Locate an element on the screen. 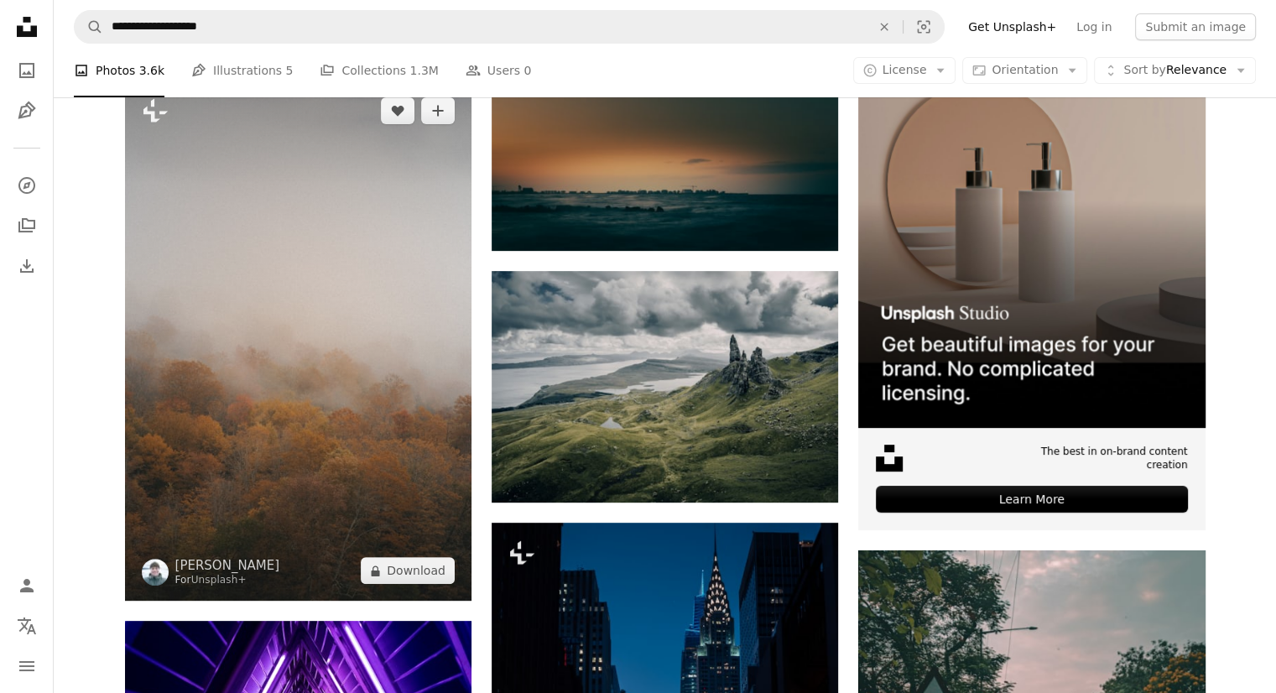 This screenshot has height=693, width=1276. button: License is located at coordinates (904, 70).